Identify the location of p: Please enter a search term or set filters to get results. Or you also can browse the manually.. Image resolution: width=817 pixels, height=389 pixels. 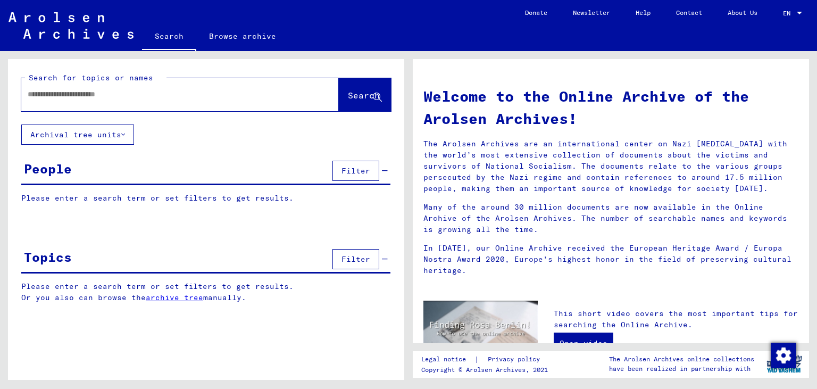
(206, 292).